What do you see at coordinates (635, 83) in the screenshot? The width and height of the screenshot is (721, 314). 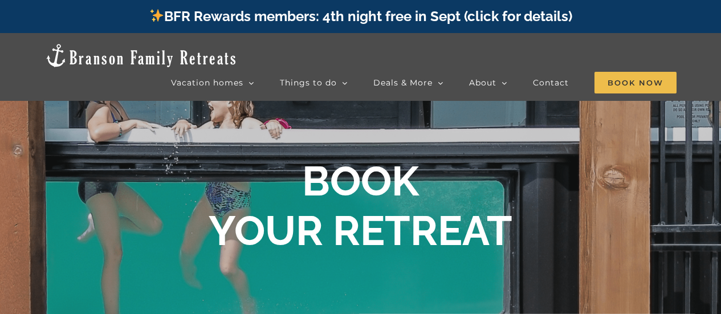 I see `span: Book Now` at bounding box center [635, 83].